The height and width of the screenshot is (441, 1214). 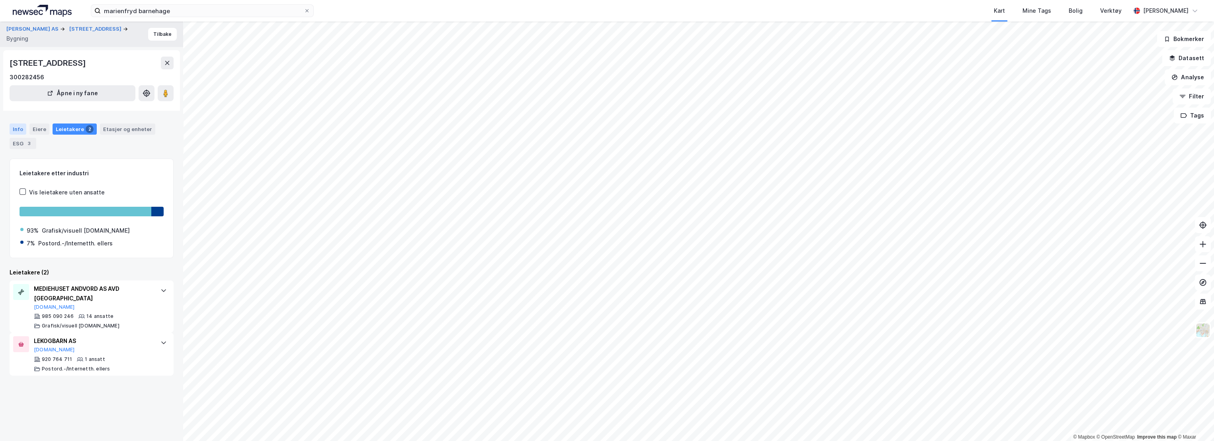 I want to click on div: 1 ansatt, so click(x=95, y=359).